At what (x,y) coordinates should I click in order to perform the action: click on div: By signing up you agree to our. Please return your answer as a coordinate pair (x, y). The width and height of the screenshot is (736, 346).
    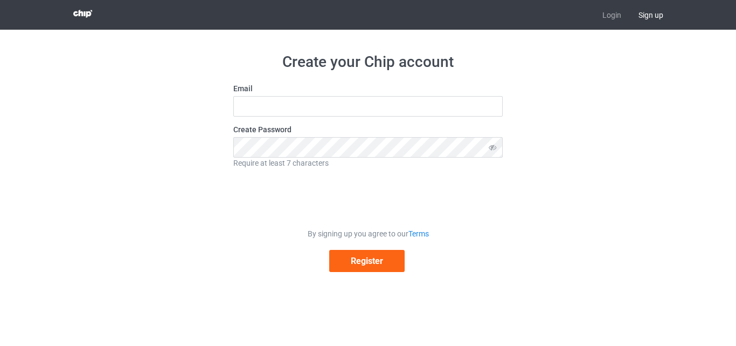
    Looking at the image, I should click on (368, 233).